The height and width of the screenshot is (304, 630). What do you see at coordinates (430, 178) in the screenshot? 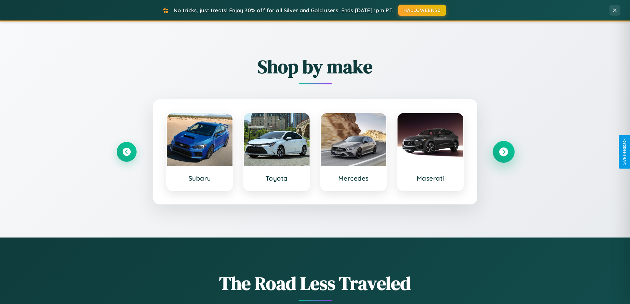
I see `h3: Maserati` at bounding box center [430, 178].